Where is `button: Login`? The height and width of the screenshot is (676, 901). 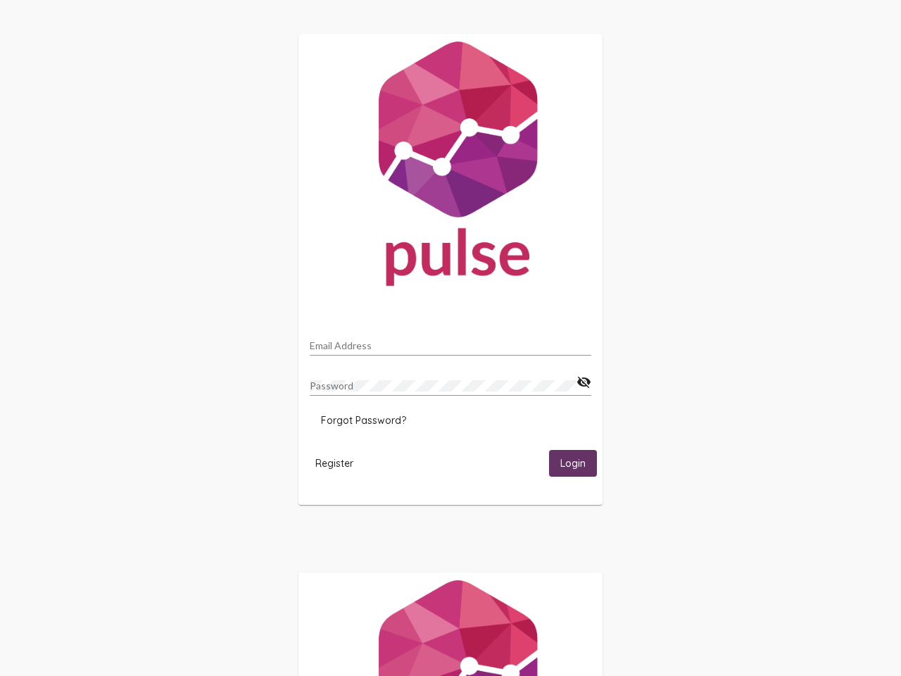
button: Login is located at coordinates (573, 463).